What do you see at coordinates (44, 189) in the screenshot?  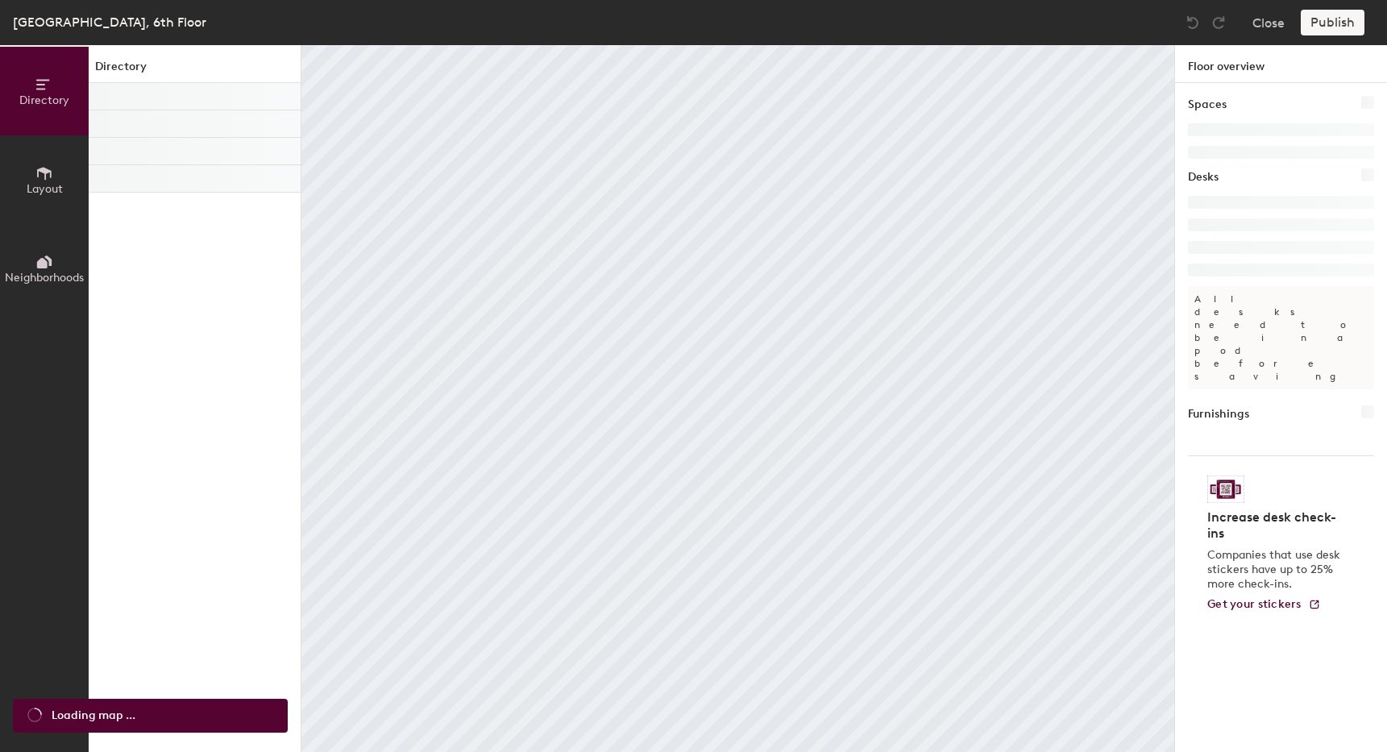 I see `span: Layout` at bounding box center [44, 189].